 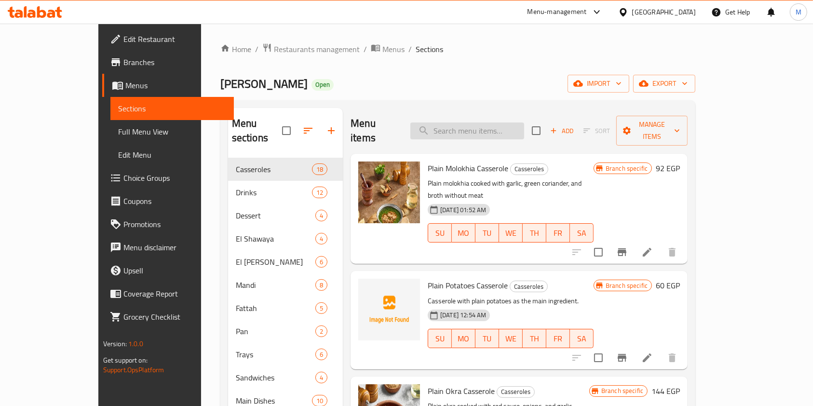 I want to click on a: Restaurants management, so click(x=311, y=49).